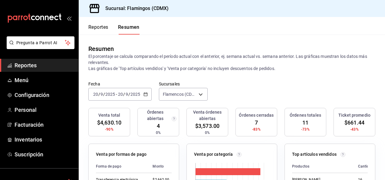 This screenshot has width=385, height=180. I want to click on th: Productos, so click(323, 166).